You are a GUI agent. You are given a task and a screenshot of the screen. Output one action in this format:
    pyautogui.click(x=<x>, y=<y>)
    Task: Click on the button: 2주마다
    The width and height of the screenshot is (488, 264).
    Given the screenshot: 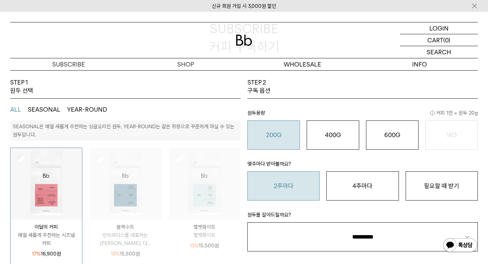 What is the action you would take?
    pyautogui.click(x=283, y=186)
    